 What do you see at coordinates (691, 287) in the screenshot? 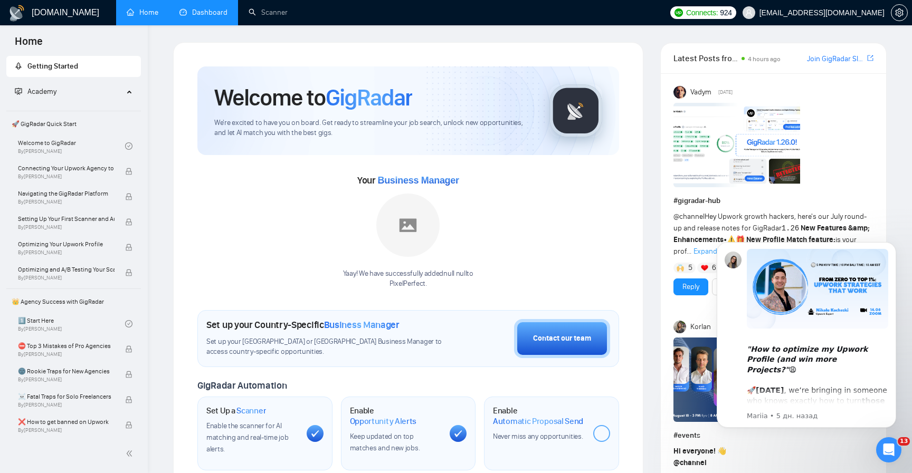
I see `a: Reply` at bounding box center [691, 287].